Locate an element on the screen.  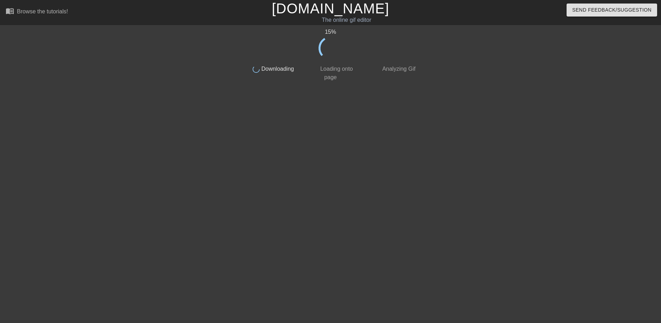
span: Downloading is located at coordinates (276, 69).